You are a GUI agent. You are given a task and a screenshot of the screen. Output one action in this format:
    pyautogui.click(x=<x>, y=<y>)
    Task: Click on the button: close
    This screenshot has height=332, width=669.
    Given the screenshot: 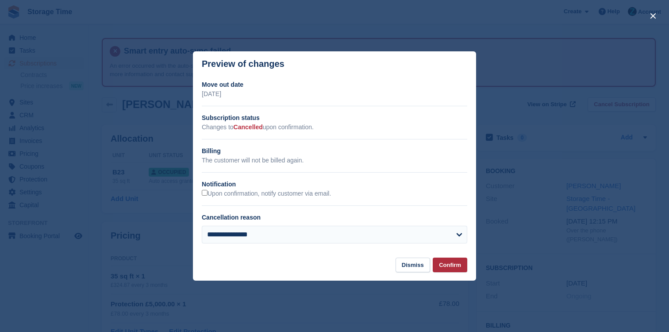 What is the action you would take?
    pyautogui.click(x=653, y=16)
    